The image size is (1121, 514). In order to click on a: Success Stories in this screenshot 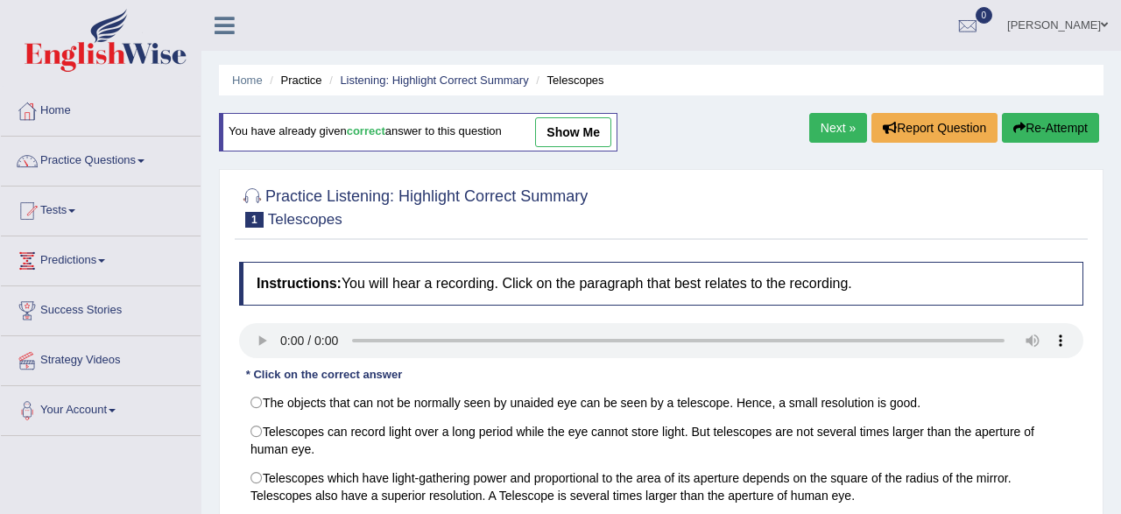, I will do `click(101, 308)`.